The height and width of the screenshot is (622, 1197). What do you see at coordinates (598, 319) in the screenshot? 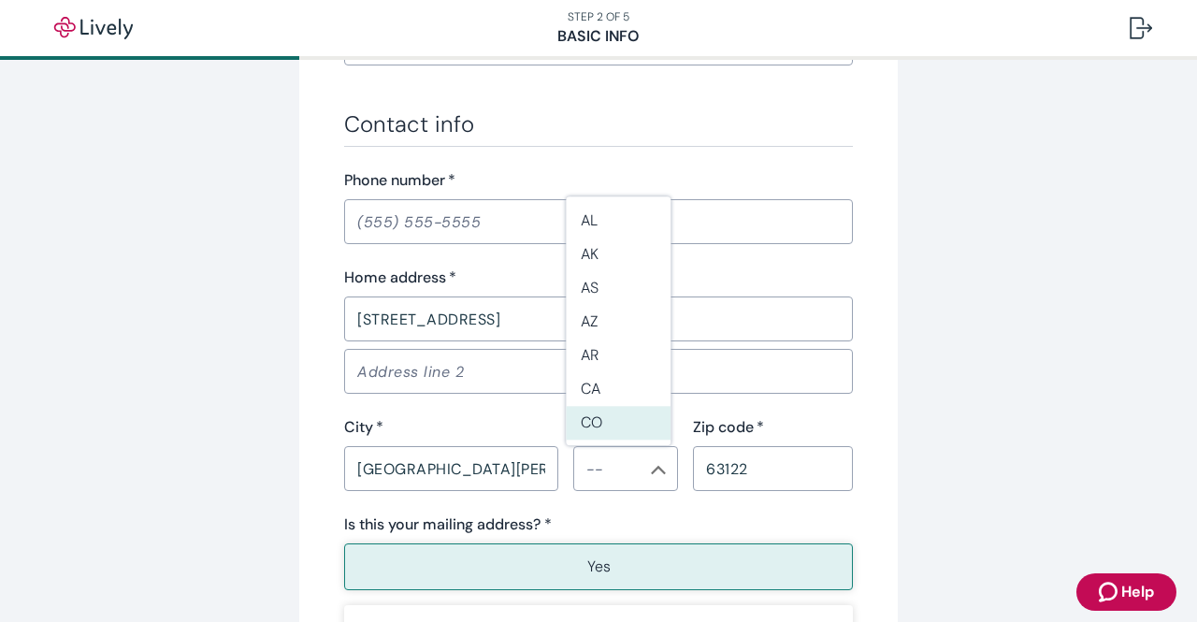
I see `input: Address line 1` at bounding box center [598, 319].